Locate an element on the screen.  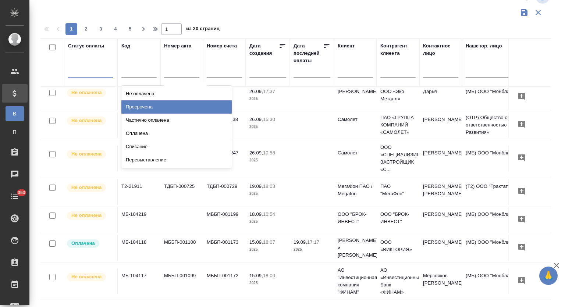
div: Код is located at coordinates (126, 46).